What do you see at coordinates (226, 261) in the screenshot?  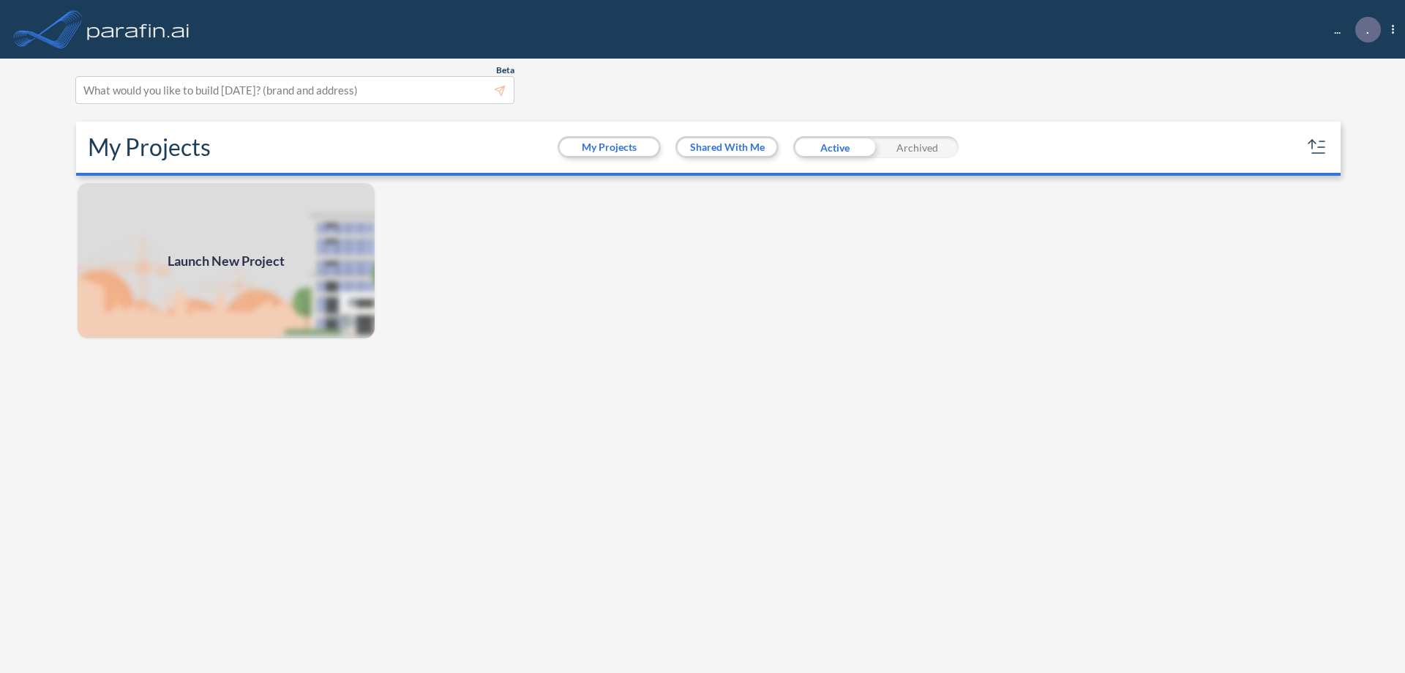 I see `a: Launch New Project` at bounding box center [226, 261].